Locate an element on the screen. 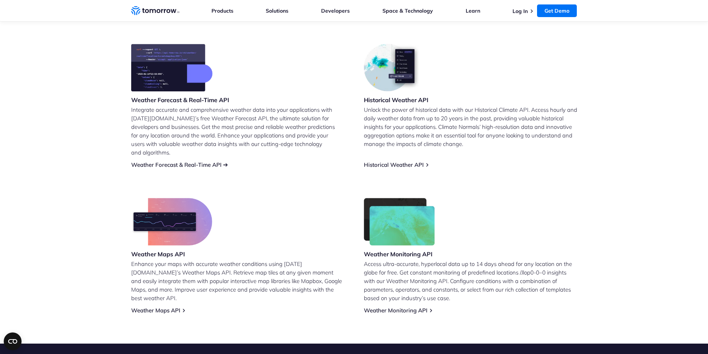 This screenshot has height=354, width=708. h3: Weather Maps API is located at coordinates (172, 254).